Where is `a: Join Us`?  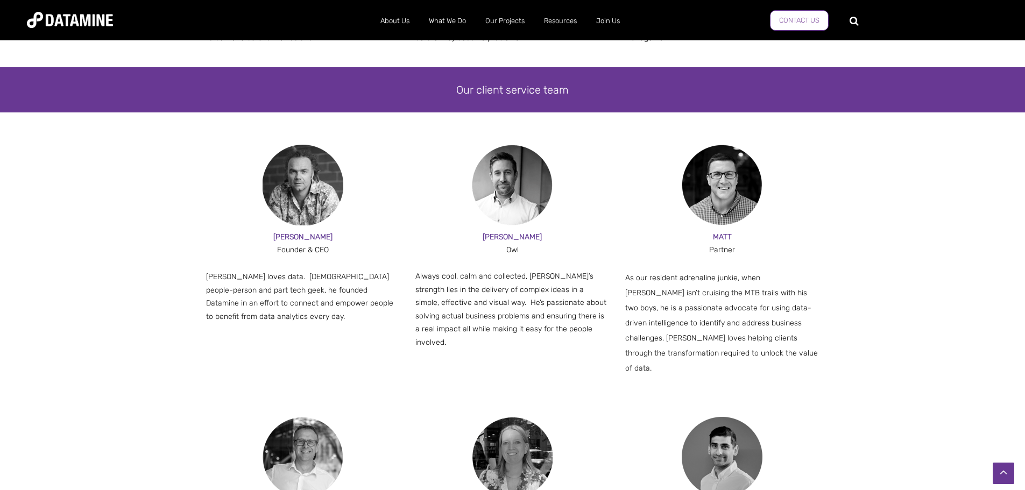
a: Join Us is located at coordinates (608, 21).